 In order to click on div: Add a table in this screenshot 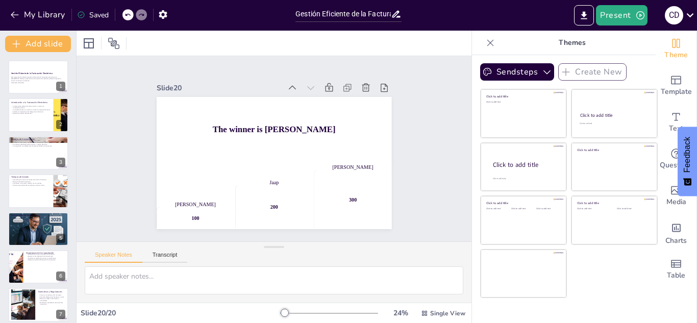, I will do `click(676, 269)`.